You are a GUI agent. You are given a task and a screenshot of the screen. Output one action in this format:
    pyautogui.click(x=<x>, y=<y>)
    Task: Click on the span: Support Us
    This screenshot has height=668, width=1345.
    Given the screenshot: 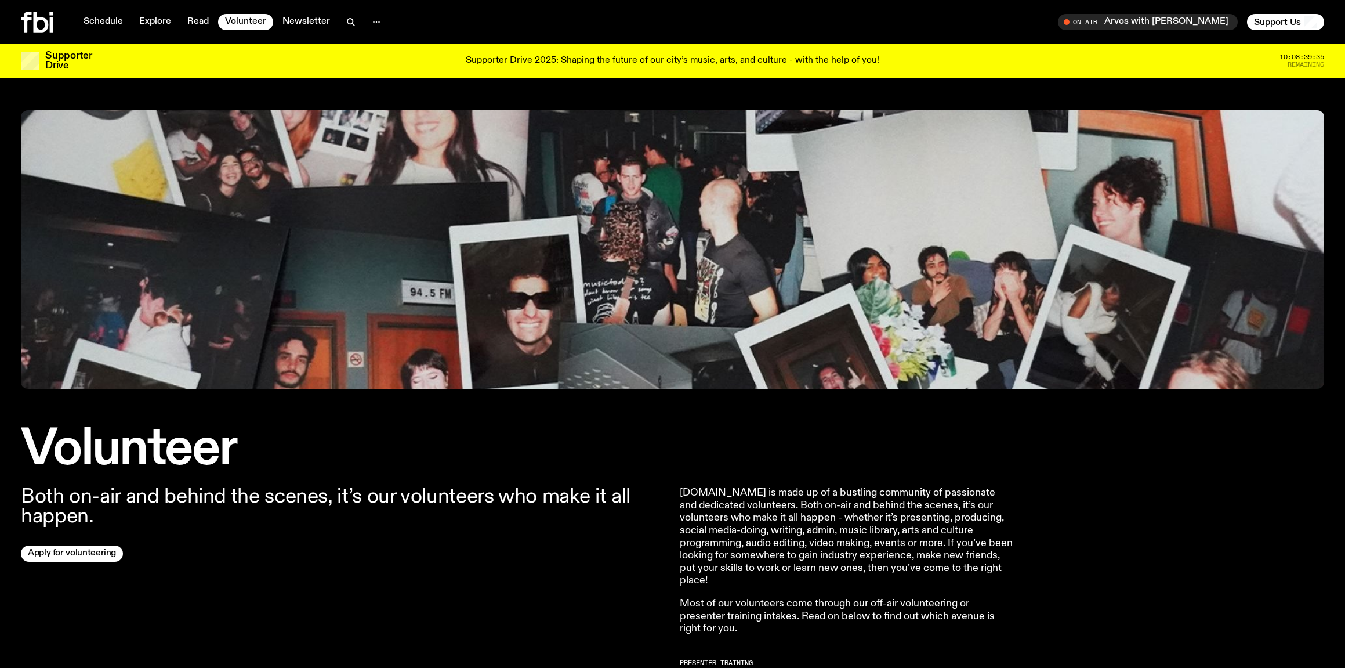 What is the action you would take?
    pyautogui.click(x=1278, y=22)
    